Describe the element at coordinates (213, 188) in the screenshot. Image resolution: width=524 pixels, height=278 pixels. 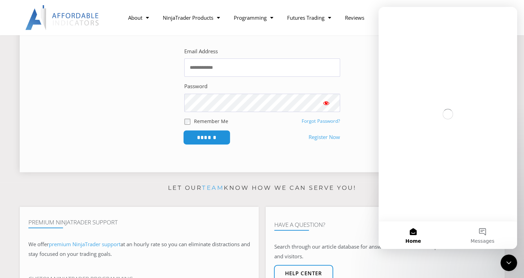
I see `a: team` at that location.